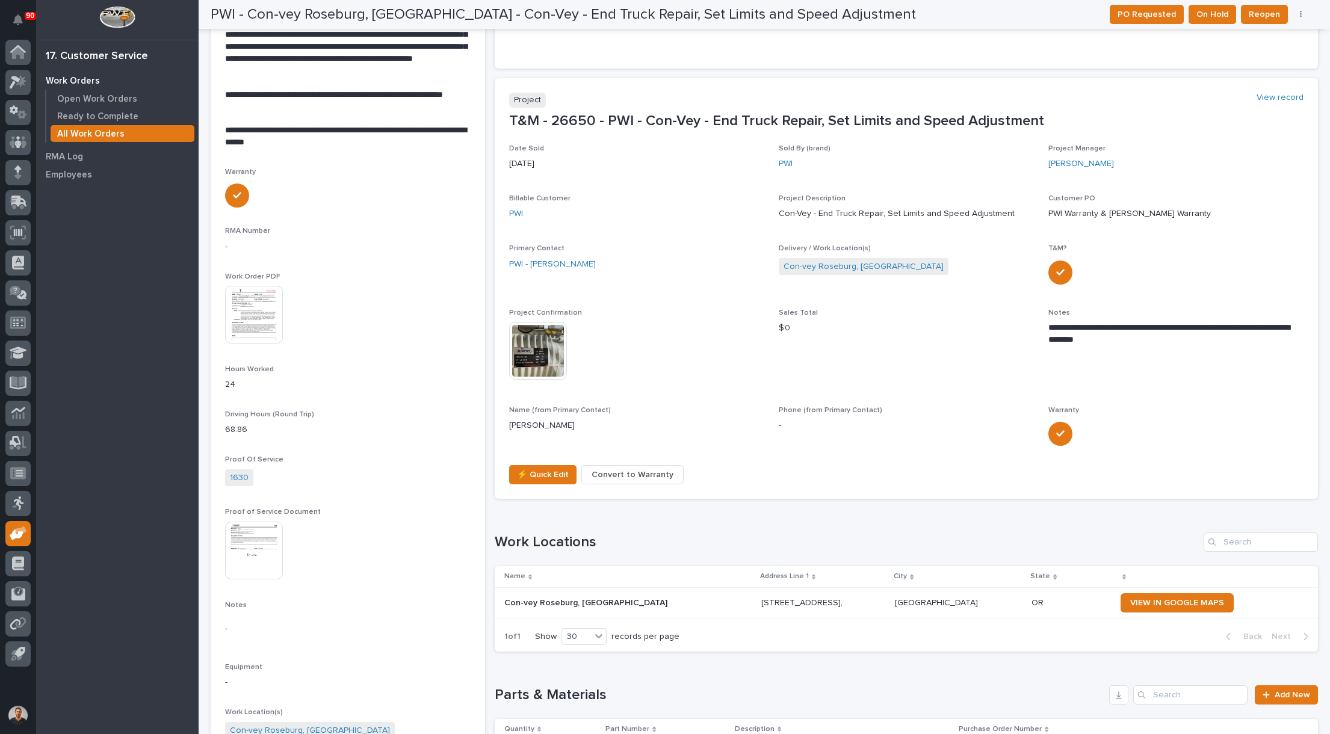 This screenshot has width=1330, height=734. I want to click on a: Add New, so click(1286, 695).